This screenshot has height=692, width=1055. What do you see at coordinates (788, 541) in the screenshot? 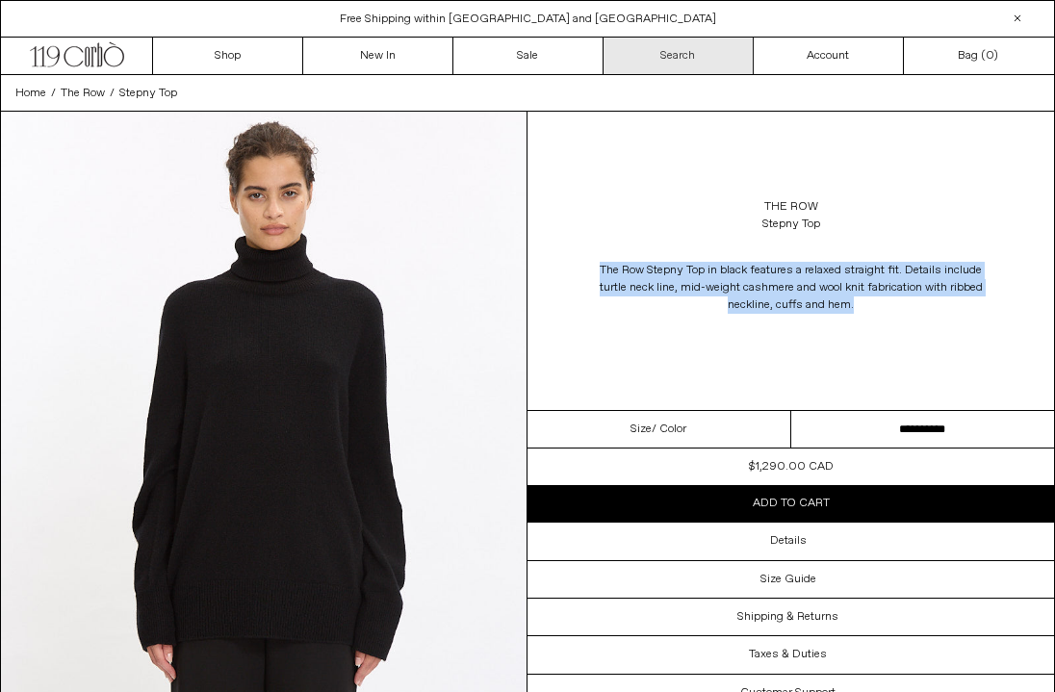
I see `h3: Details` at bounding box center [788, 541].